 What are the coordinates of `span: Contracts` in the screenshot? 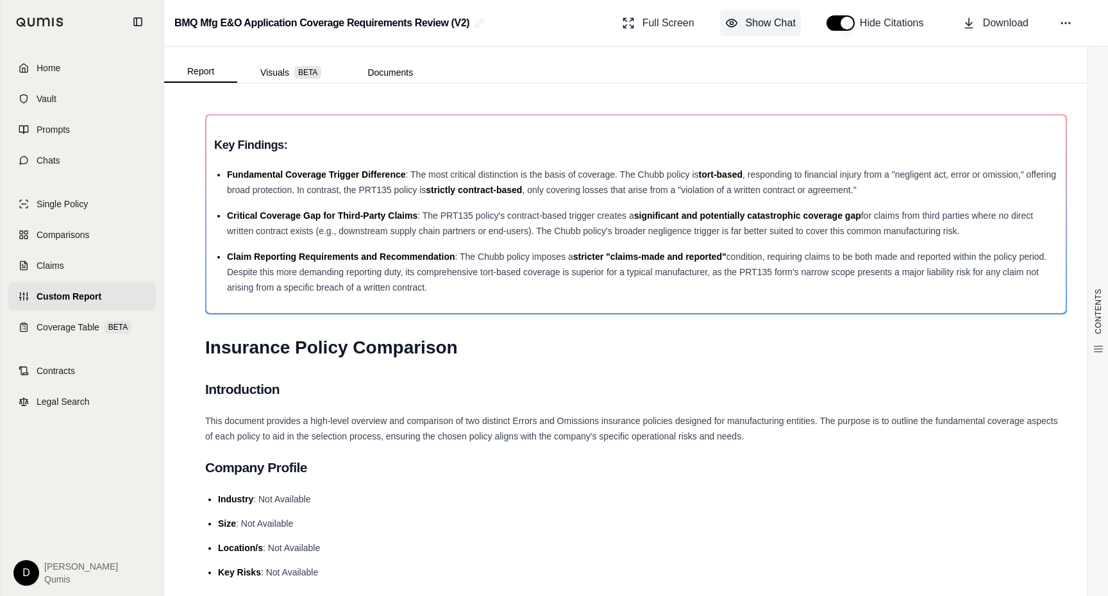 It's located at (56, 371).